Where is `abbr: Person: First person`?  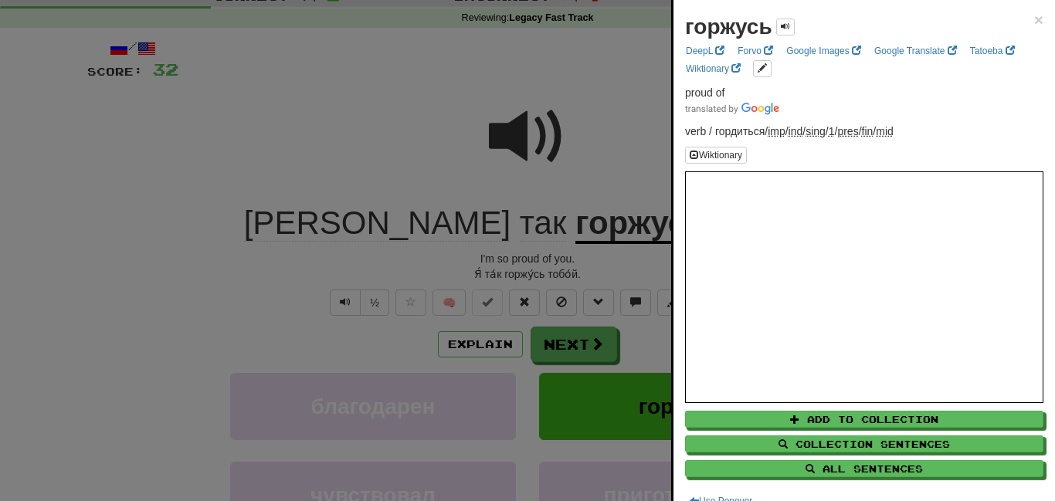
abbr: Person: First person is located at coordinates (832, 131).